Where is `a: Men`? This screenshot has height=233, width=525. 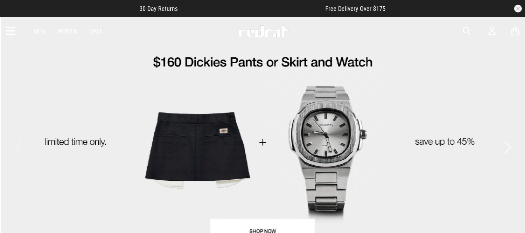
a: Men is located at coordinates (39, 31).